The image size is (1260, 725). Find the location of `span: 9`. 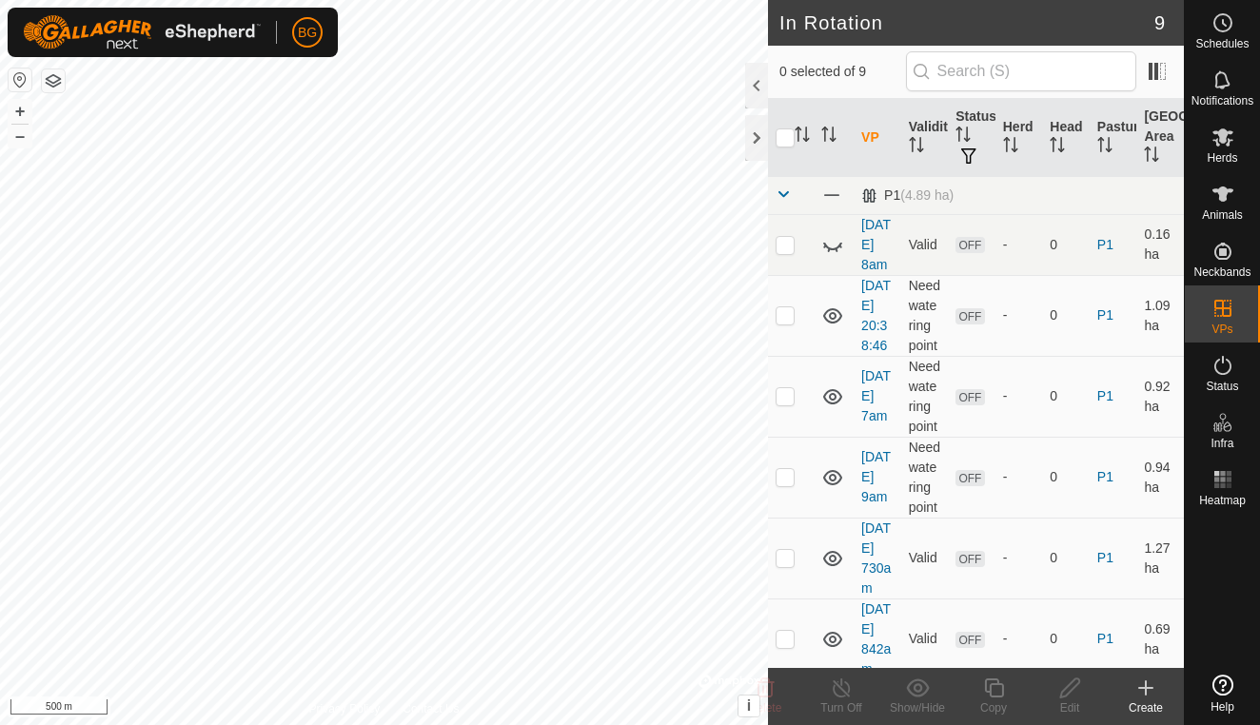

span: 9 is located at coordinates (1159, 23).